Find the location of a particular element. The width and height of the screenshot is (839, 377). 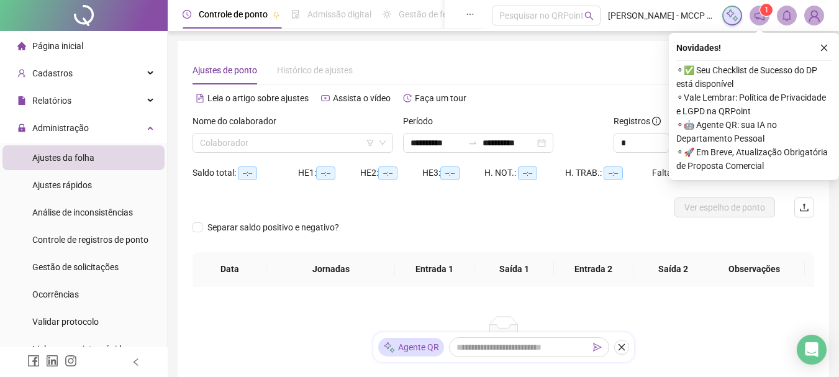

sup: 1 is located at coordinates (766, 10).